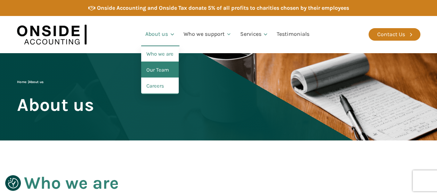  Describe the element at coordinates (293, 34) in the screenshot. I see `a: Testimonials` at that location.